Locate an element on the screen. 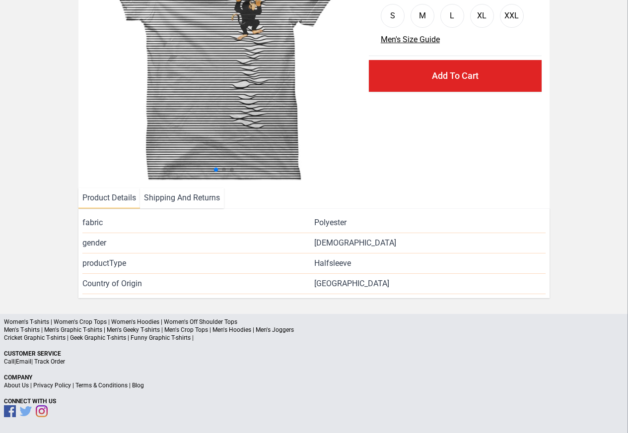  div: XL is located at coordinates (481, 16).